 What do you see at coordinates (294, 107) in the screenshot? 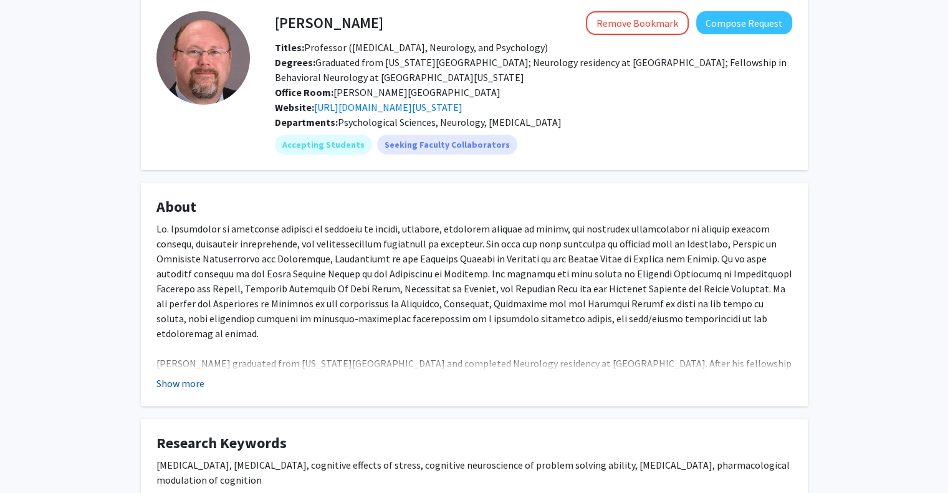
I see `b: Website:` at bounding box center [294, 107].